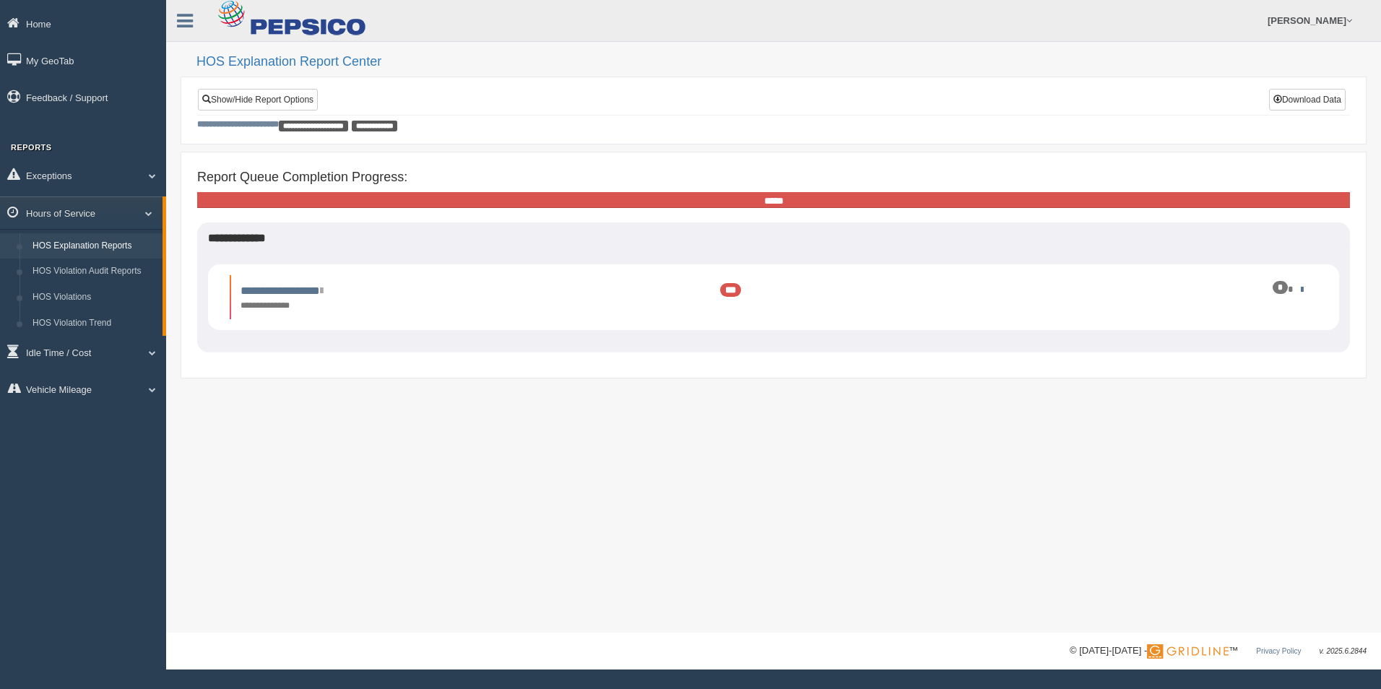 This screenshot has width=1381, height=689. Describe the element at coordinates (1343, 651) in the screenshot. I see `span: v. 2025.6.2844` at that location.